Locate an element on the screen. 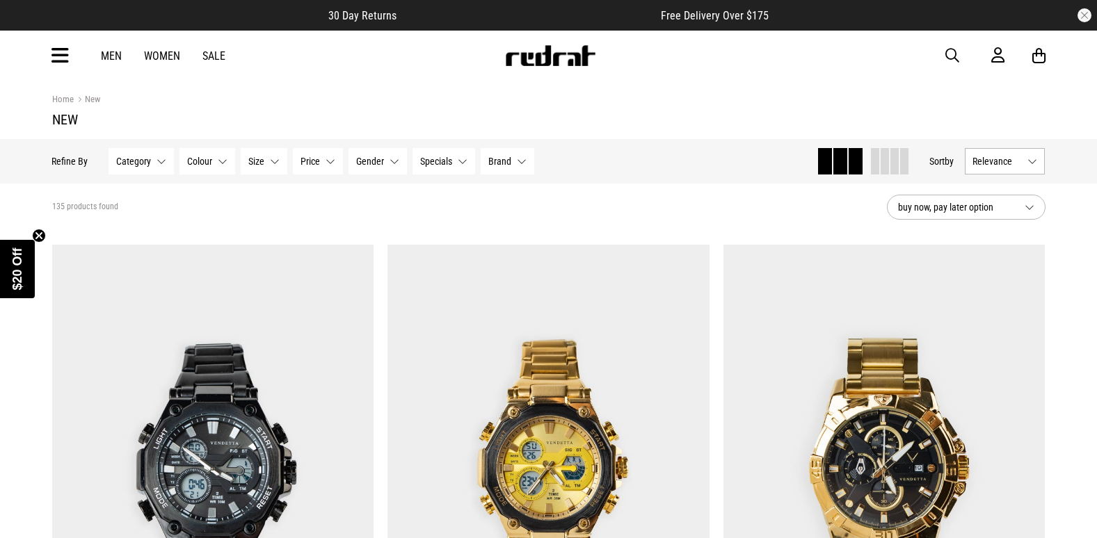 This screenshot has height=538, width=1097. span: Category is located at coordinates (134, 161).